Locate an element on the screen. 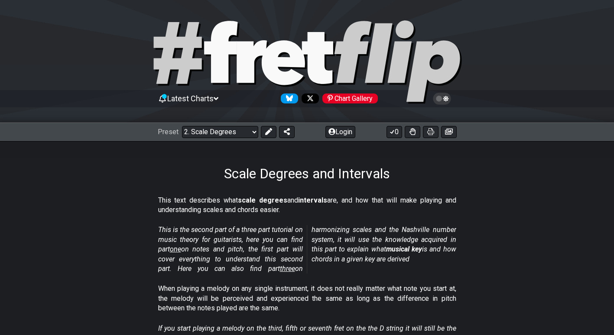 This screenshot has height=335, width=614. span: Preset is located at coordinates (168, 132).